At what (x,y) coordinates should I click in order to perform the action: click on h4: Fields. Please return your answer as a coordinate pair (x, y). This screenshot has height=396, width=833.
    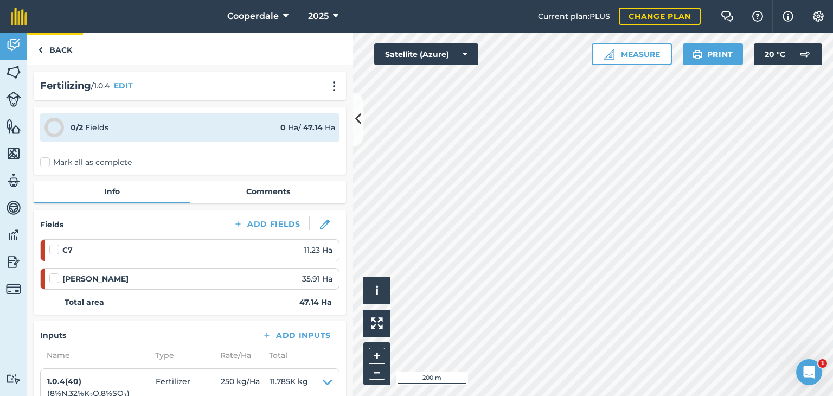
    Looking at the image, I should click on (52, 225).